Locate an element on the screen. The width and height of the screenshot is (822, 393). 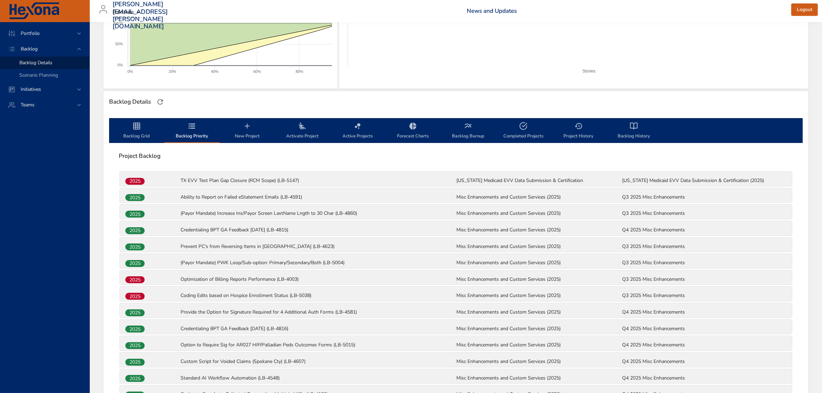
span: Portfolio is located at coordinates (30, 33).